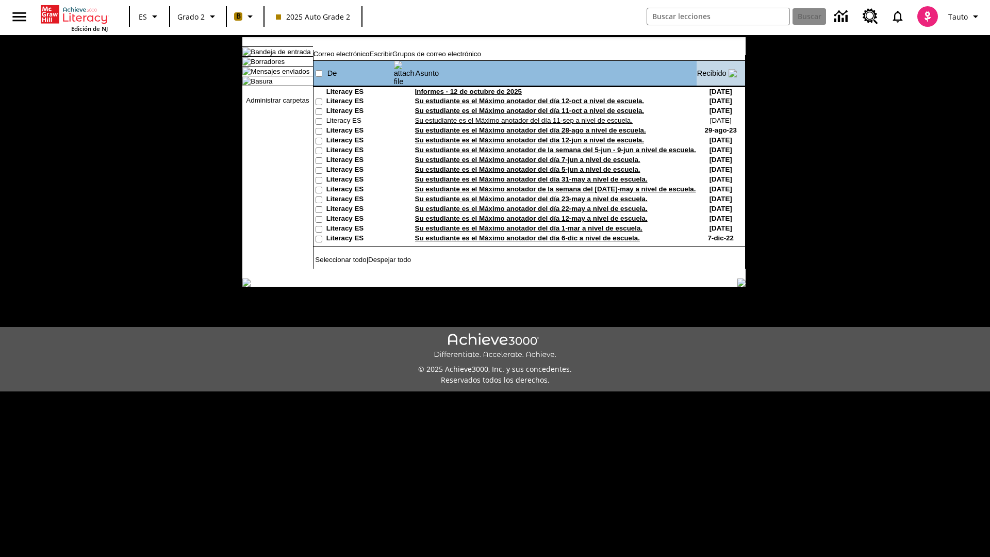  What do you see at coordinates (555, 150) in the screenshot?
I see `a: Su estudiante es el Máximo anotador de la semana del 5-jun - 9-jun a nivel de escuela.` at bounding box center [555, 150].